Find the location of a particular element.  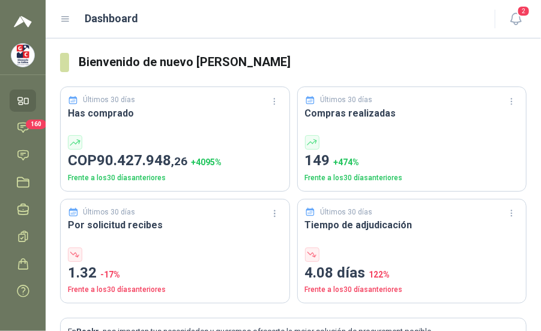

span: 90.427.948 is located at coordinates (142, 160).